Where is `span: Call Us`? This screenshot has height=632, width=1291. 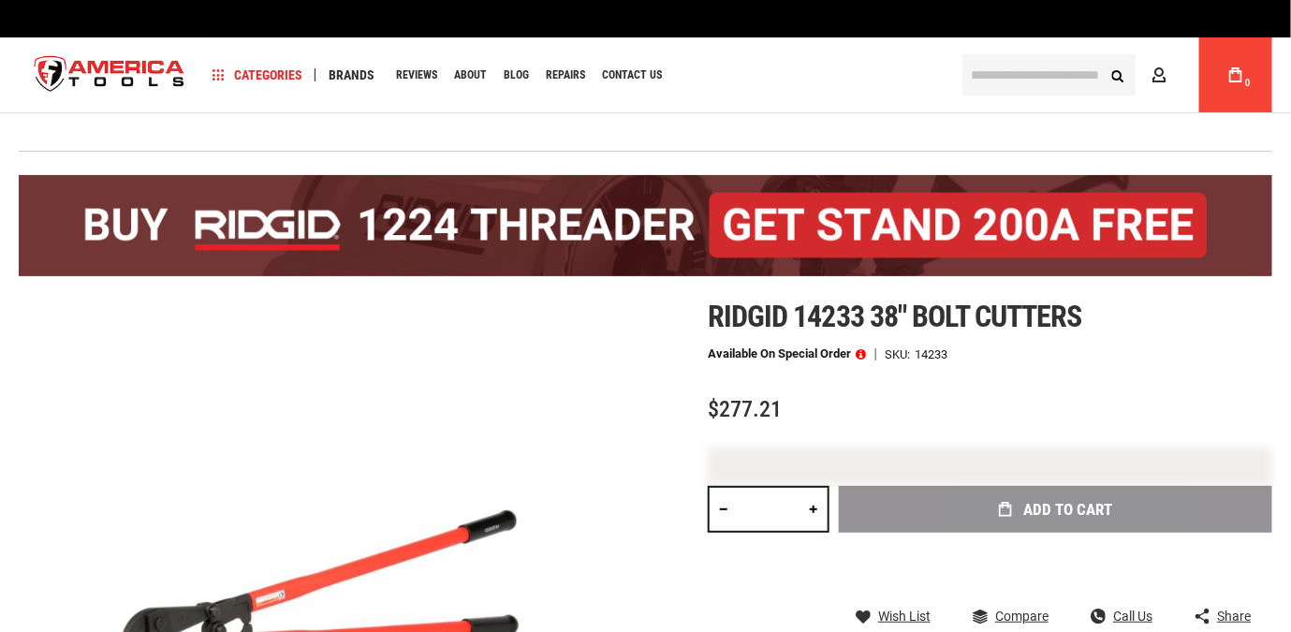
span: Call Us is located at coordinates (1133, 616).